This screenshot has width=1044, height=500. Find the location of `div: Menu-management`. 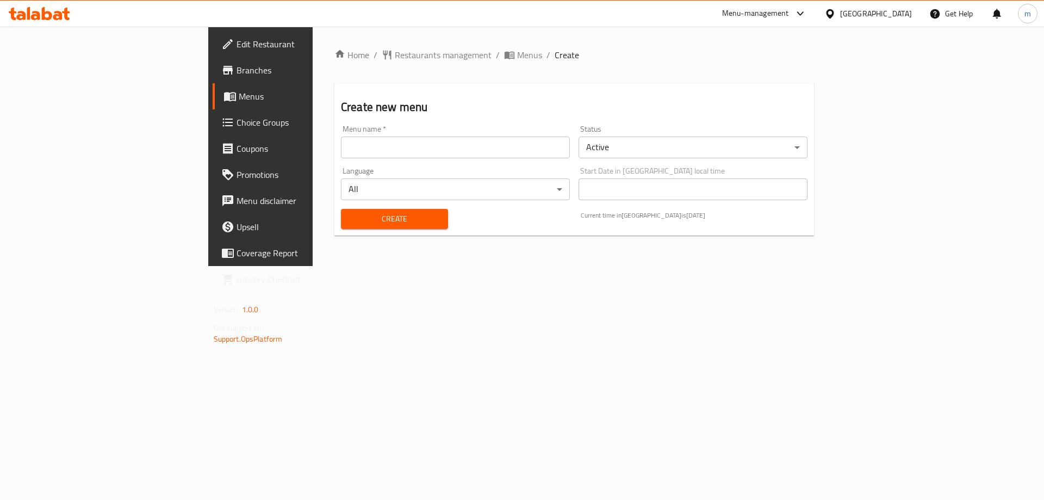

div: Menu-management is located at coordinates (755, 14).